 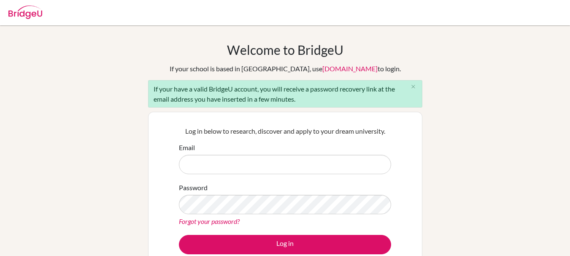 I want to click on button: Close, so click(x=413, y=87).